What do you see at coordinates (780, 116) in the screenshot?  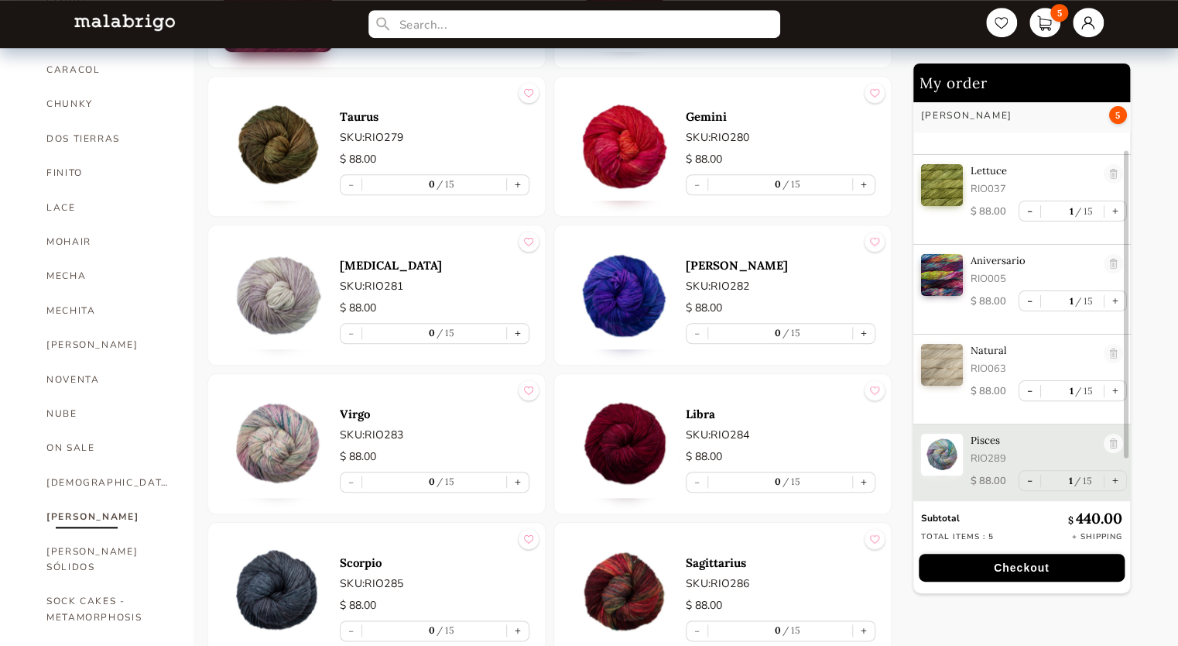 I see `a: Gemini` at bounding box center [780, 116].